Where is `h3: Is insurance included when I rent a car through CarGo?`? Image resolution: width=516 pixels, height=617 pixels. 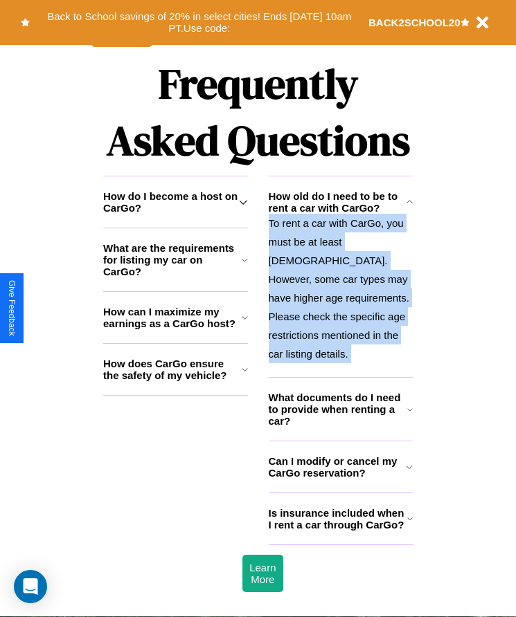 h3: Is insurance included when I rent a car through CarGo? is located at coordinates (338, 519).